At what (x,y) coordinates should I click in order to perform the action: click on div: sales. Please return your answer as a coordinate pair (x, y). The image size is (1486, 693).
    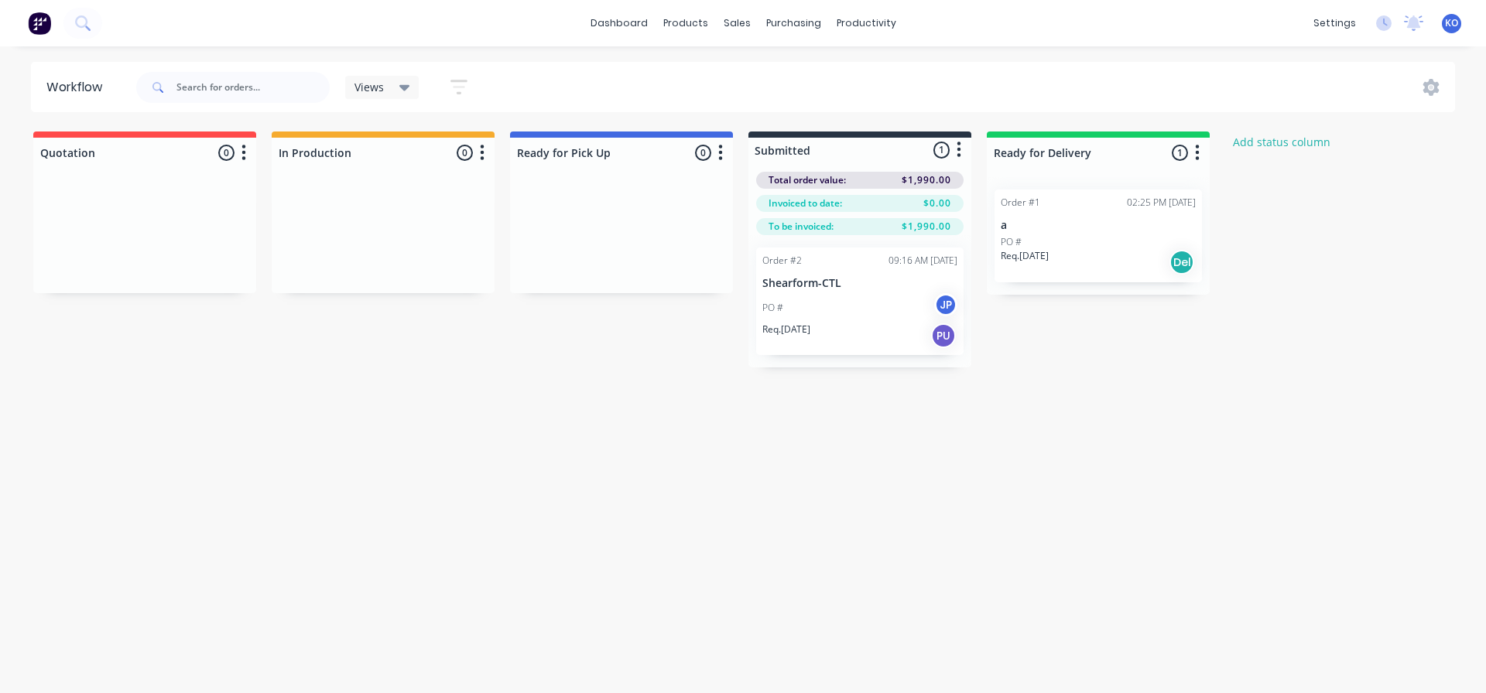
    Looking at the image, I should click on (737, 23).